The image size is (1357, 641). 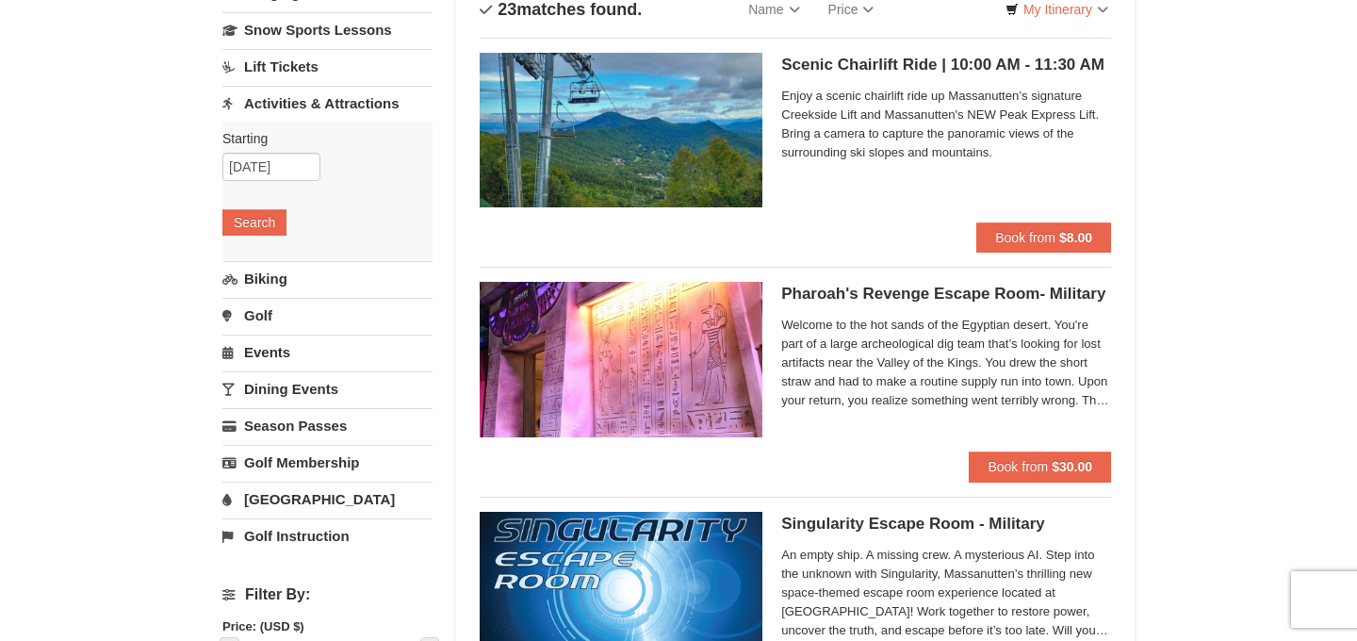 I want to click on img: 24896431-1-a2e2611b.jpg, so click(x=621, y=130).